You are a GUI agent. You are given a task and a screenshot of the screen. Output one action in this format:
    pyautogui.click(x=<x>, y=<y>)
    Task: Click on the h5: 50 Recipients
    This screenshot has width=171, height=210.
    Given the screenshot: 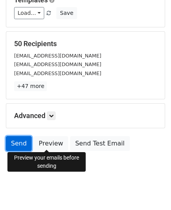 What is the action you would take?
    pyautogui.click(x=85, y=44)
    